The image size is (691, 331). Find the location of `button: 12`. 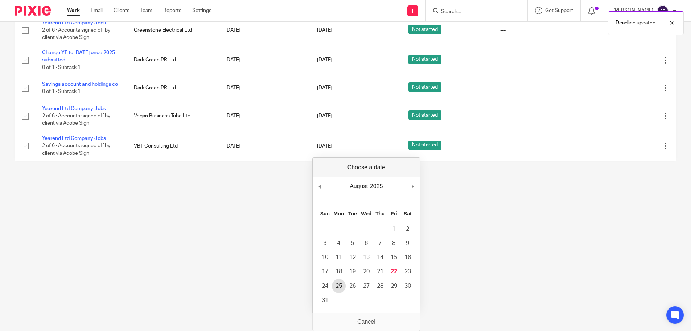

button: 12 is located at coordinates (353, 257).